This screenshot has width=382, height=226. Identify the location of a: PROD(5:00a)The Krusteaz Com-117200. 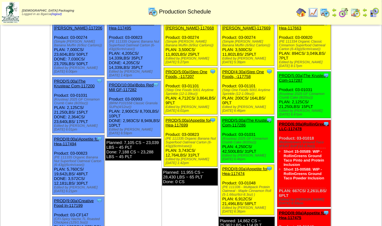
(74, 83).